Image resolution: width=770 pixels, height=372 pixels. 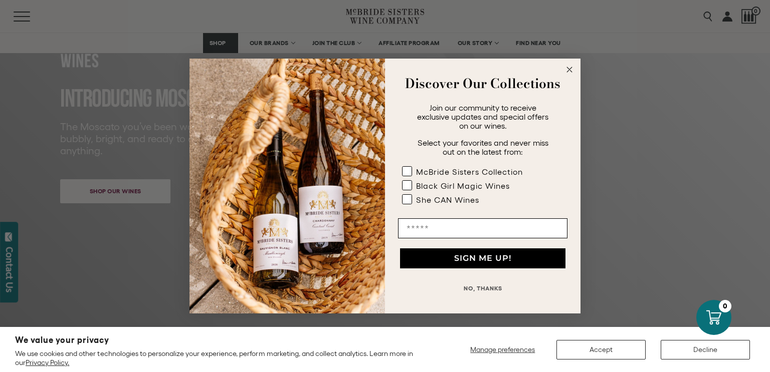 What do you see at coordinates (483, 147) in the screenshot?
I see `span: Select your favorites and never miss out on the latest from:` at bounding box center [483, 147].